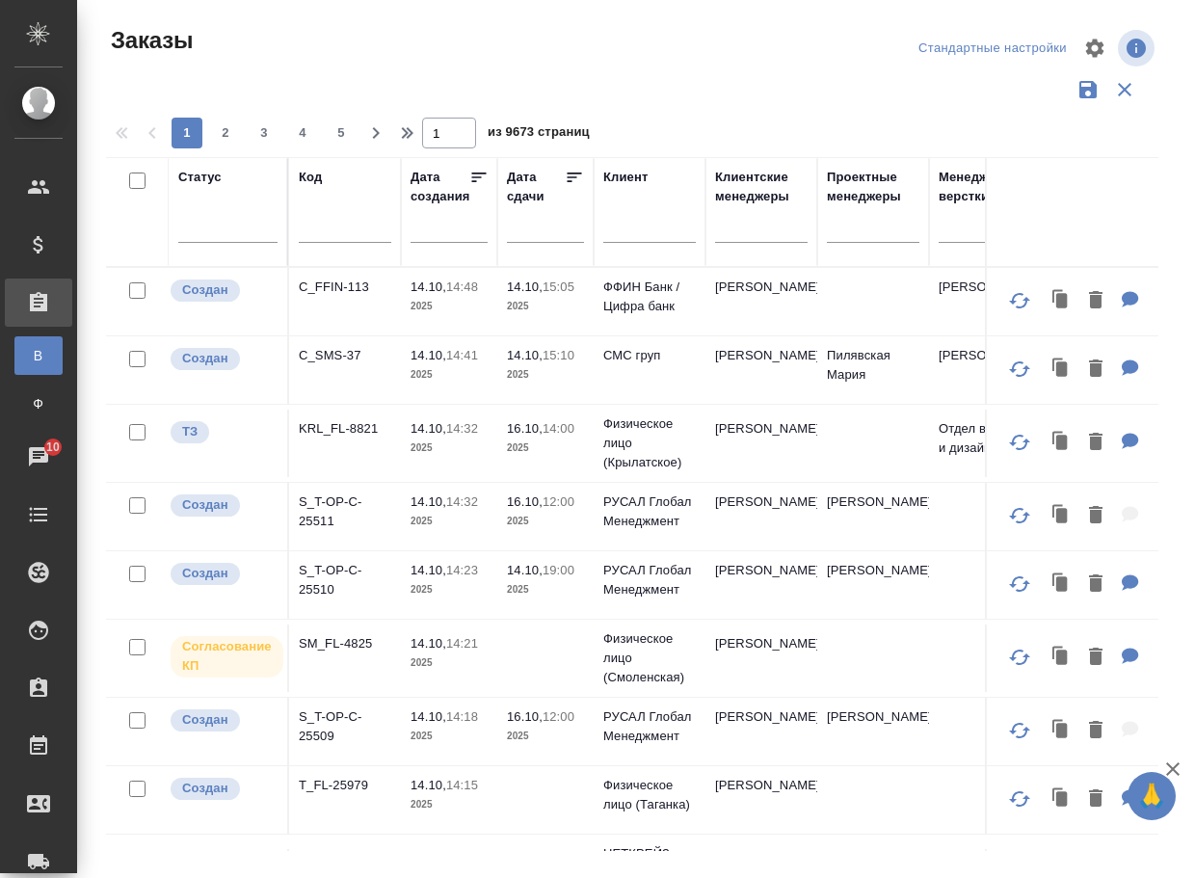 Image resolution: width=1195 pixels, height=878 pixels. What do you see at coordinates (303, 133) in the screenshot?
I see `button: 4` at bounding box center [303, 133].